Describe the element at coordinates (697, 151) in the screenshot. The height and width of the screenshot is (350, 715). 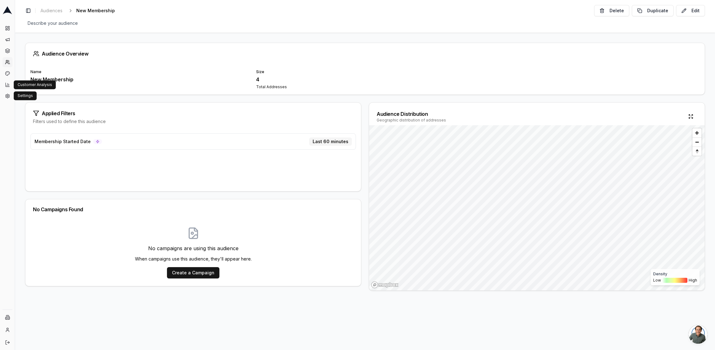
I see `span: Reset bearing to north` at that location.